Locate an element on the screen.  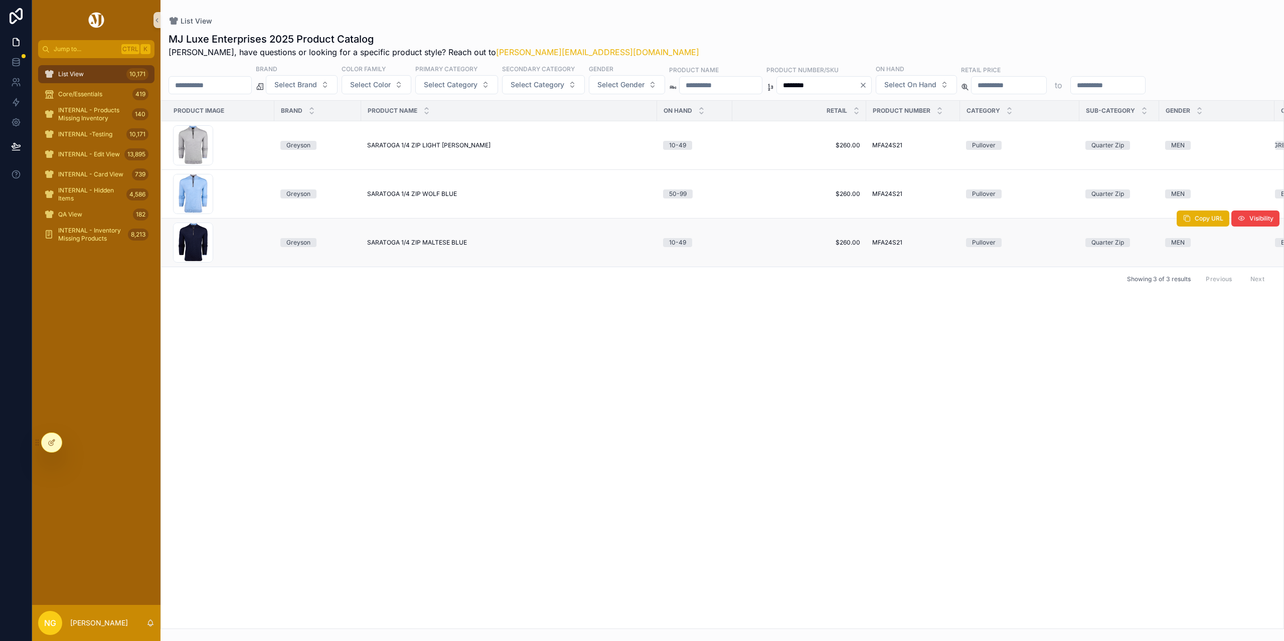
div: Quarter Zip is located at coordinates (1107, 194).